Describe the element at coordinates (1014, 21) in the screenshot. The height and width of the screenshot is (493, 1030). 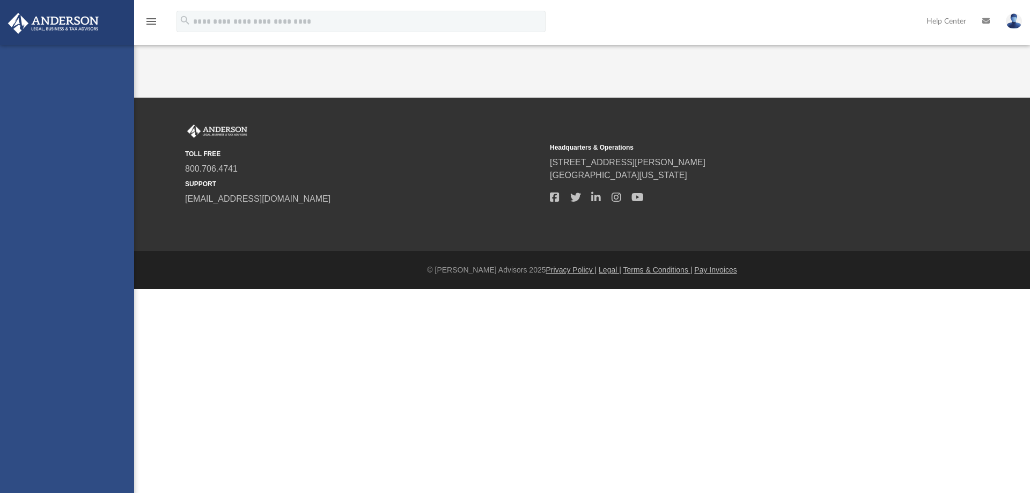
I see `img: User Pic` at that location.